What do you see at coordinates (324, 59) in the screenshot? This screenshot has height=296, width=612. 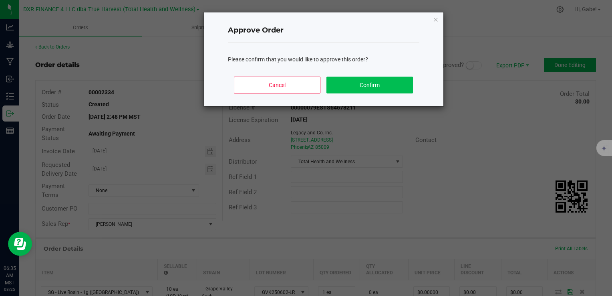 I see `div: Please confirm that you would like to approve this order?` at bounding box center [324, 59].